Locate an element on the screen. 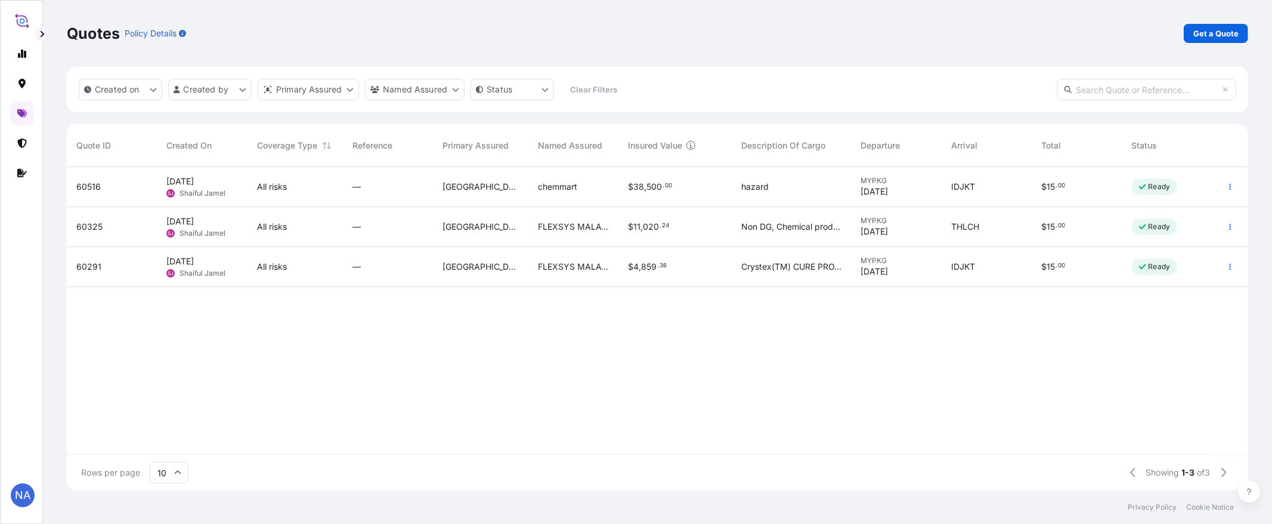 The width and height of the screenshot is (1272, 524). span: 1-3 is located at coordinates (1188, 472).